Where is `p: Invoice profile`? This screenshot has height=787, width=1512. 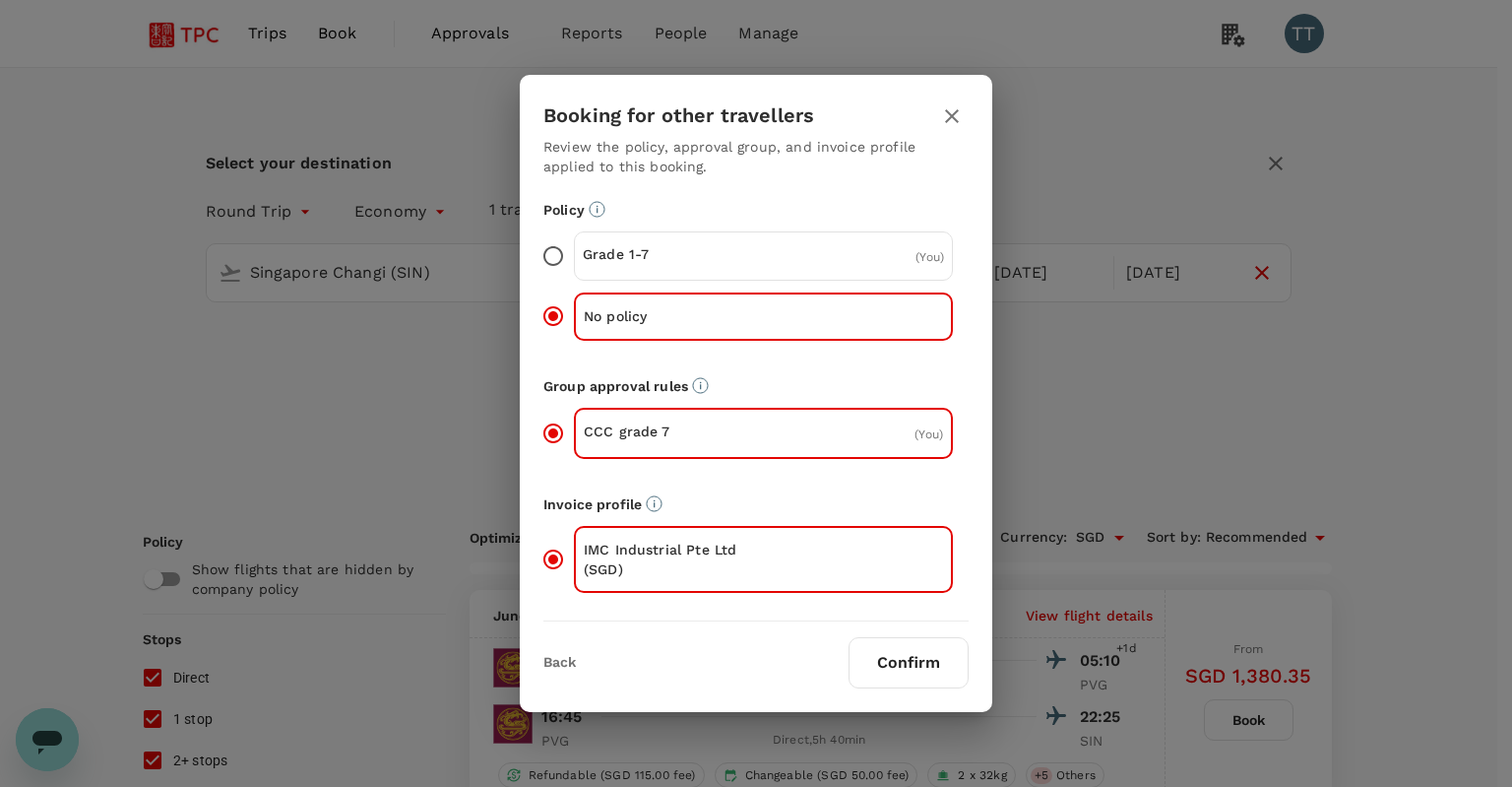 p: Invoice profile is located at coordinates (756, 504).